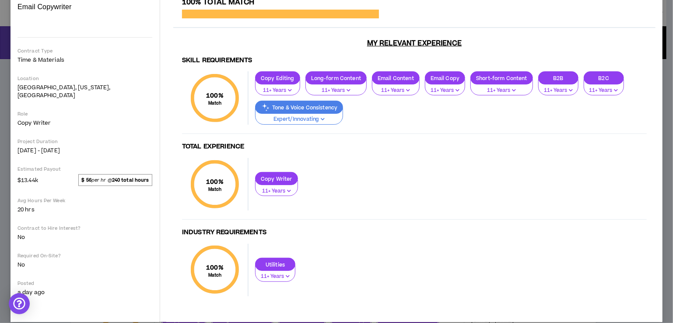 This screenshot has height=323, width=673. I want to click on p: Long-form Content, so click(336, 78).